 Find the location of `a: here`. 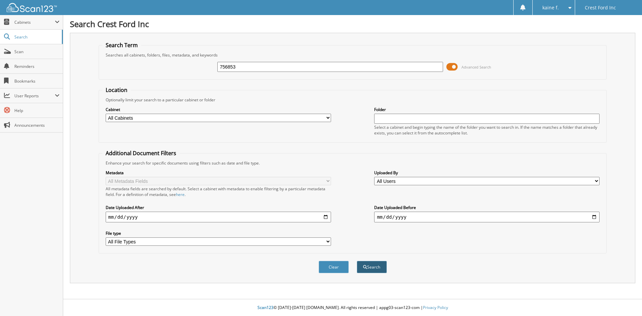

a: here is located at coordinates (180, 194).